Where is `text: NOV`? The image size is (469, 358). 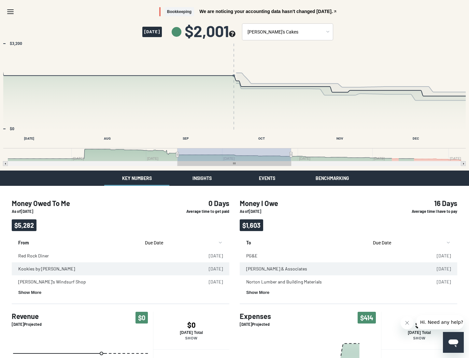
text: NOV is located at coordinates (339, 138).